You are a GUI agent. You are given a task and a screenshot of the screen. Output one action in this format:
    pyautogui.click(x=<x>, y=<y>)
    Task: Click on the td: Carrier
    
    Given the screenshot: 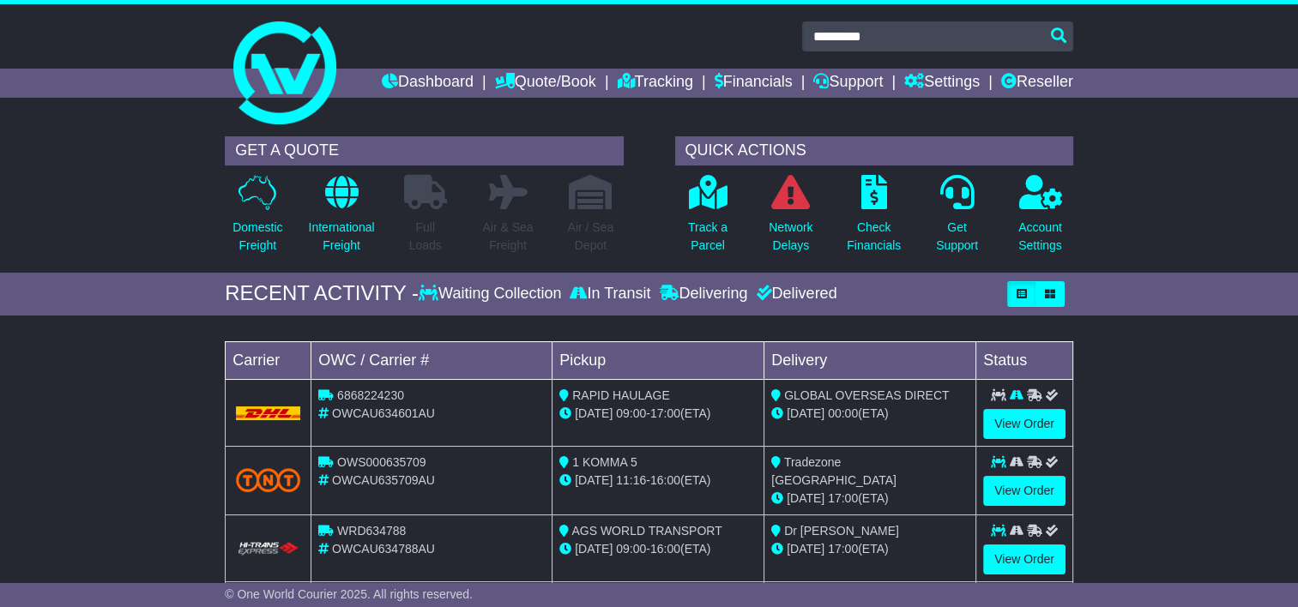 What is the action you would take?
    pyautogui.click(x=268, y=360)
    